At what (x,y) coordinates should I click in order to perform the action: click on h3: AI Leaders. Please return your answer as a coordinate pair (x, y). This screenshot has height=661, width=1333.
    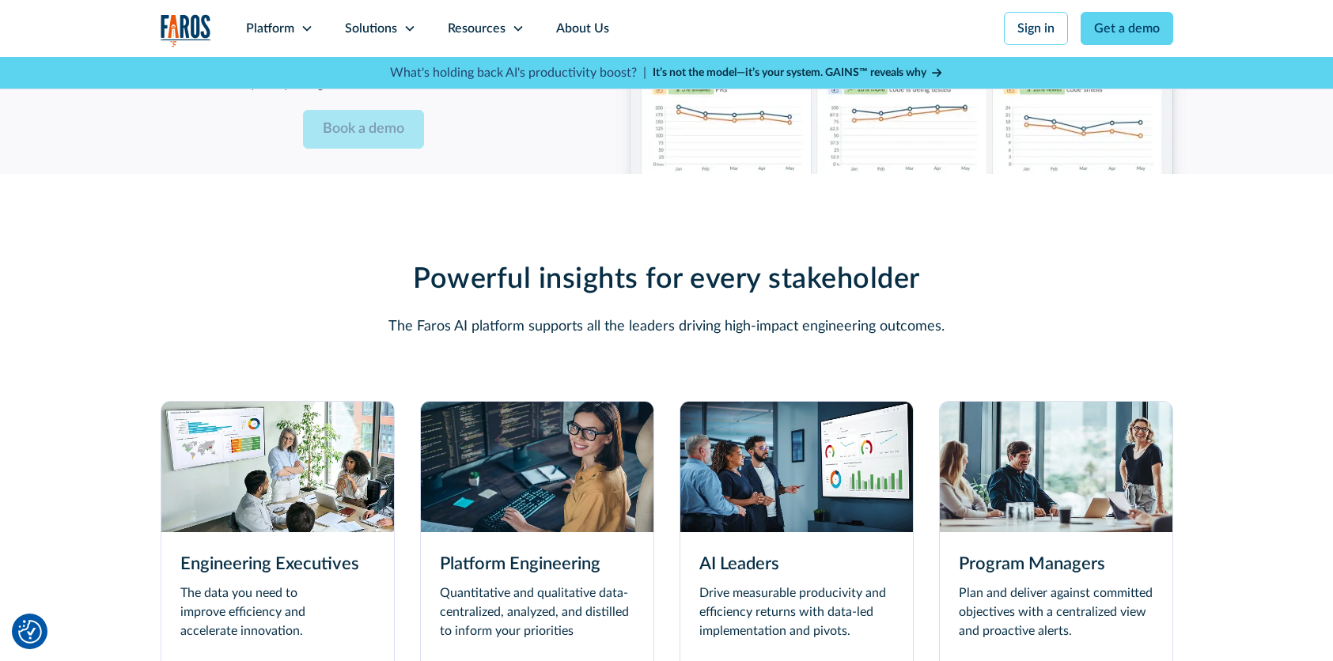
    Looking at the image, I should click on (796, 564).